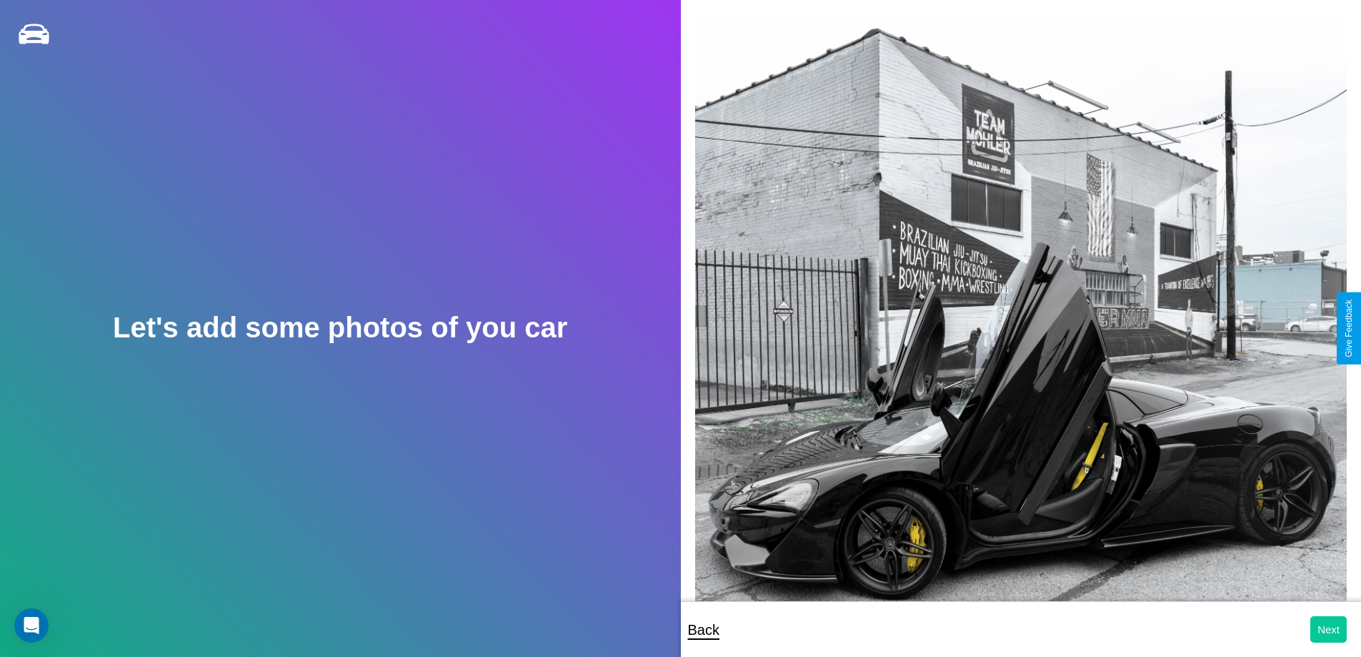 The width and height of the screenshot is (1361, 657). What do you see at coordinates (704, 630) in the screenshot?
I see `p: Back` at bounding box center [704, 630].